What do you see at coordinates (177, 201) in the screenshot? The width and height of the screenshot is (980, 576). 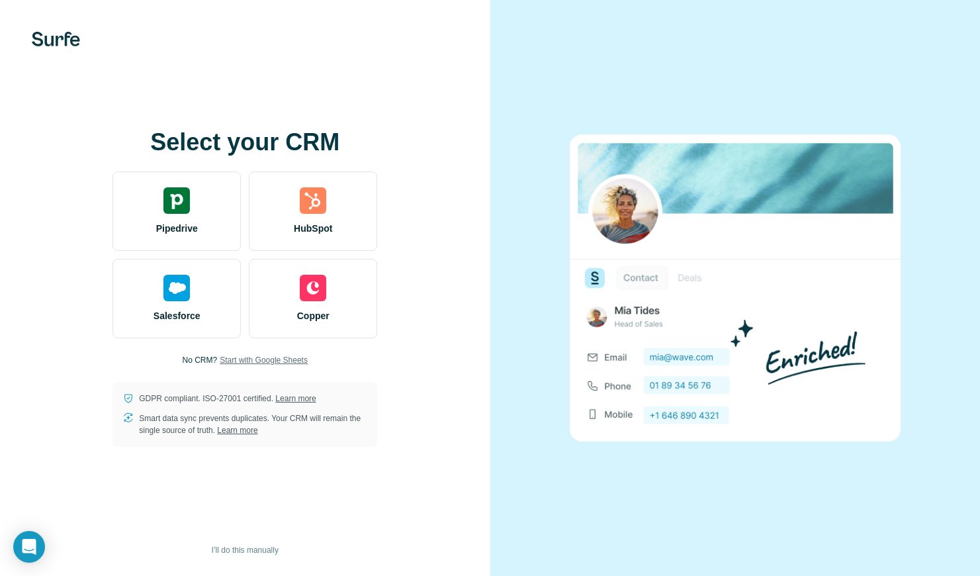 I see `img: pipedrive's logo` at bounding box center [177, 201].